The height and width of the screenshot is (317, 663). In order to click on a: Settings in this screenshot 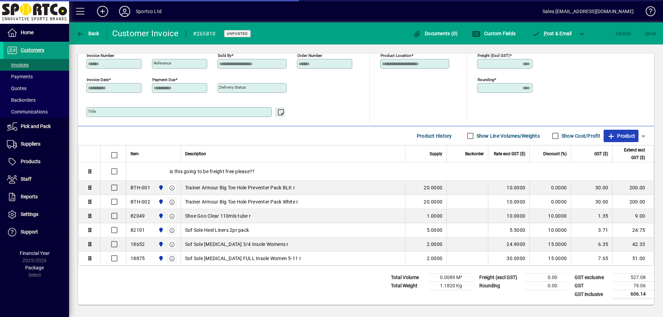, I will do `click(36, 215)`.